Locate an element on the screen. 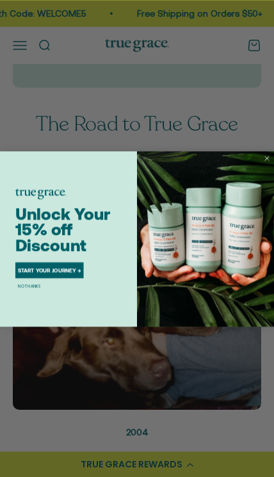 The height and width of the screenshot is (477, 274). img: logo placeholder is located at coordinates (40, 194).